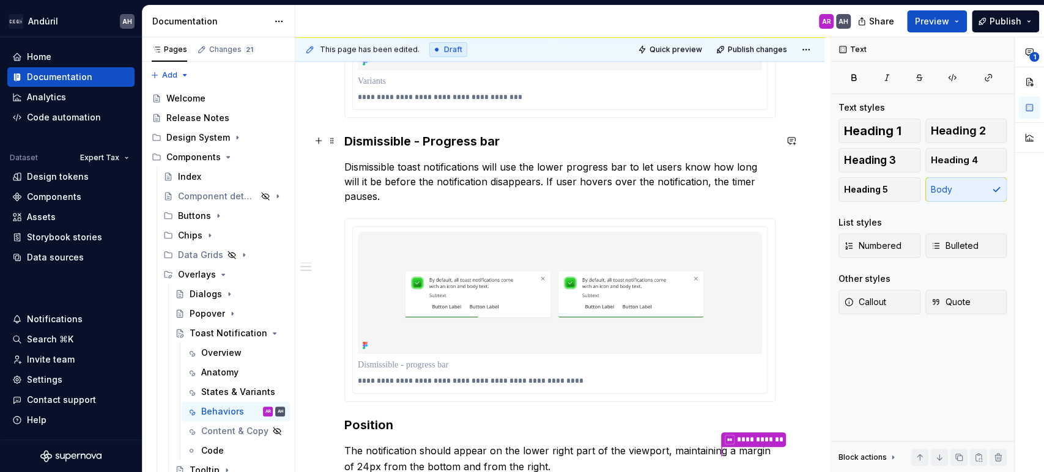 This screenshot has height=472, width=1044. Describe the element at coordinates (676, 50) in the screenshot. I see `span: Quick preview` at that location.